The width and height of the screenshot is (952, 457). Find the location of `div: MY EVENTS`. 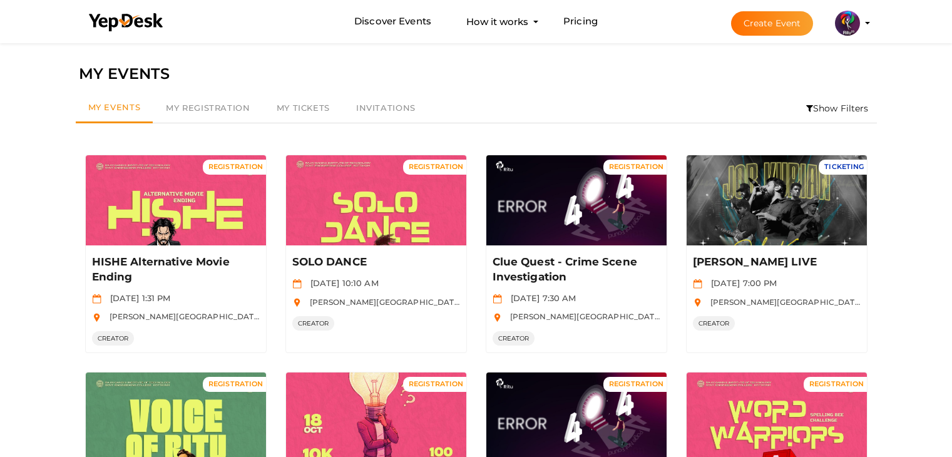

div: MY EVENTS is located at coordinates (476, 74).